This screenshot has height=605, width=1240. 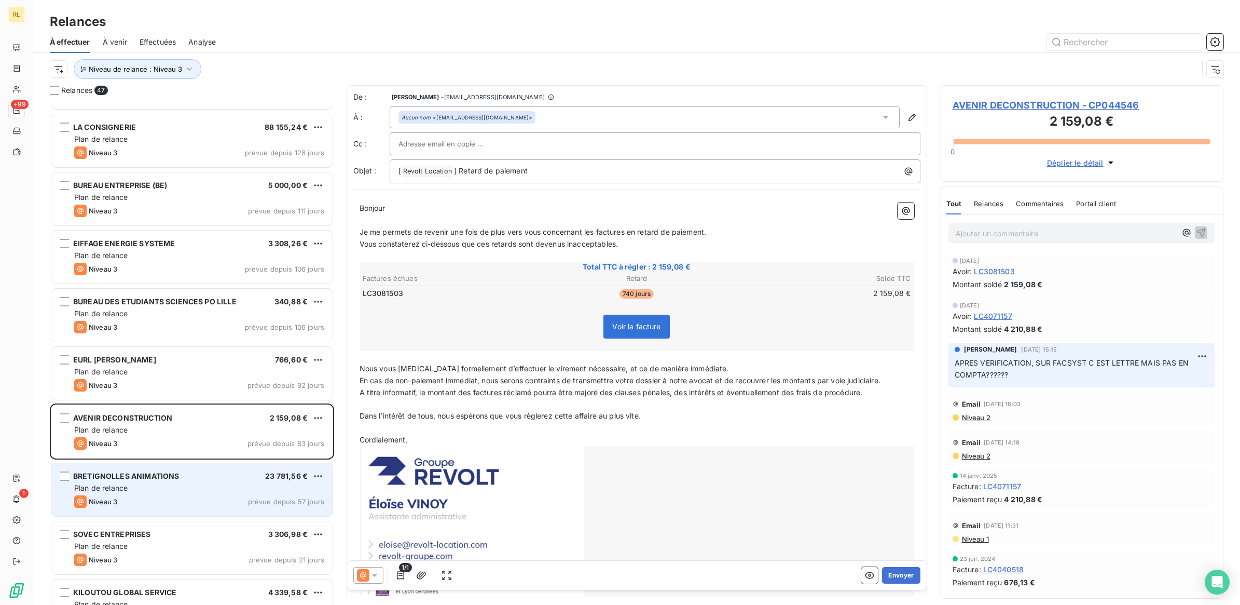 I want to click on span: A titre informatif, le montant des factures réclamé pourra être majoré des clauses pénales, des i..., so click(x=611, y=392).